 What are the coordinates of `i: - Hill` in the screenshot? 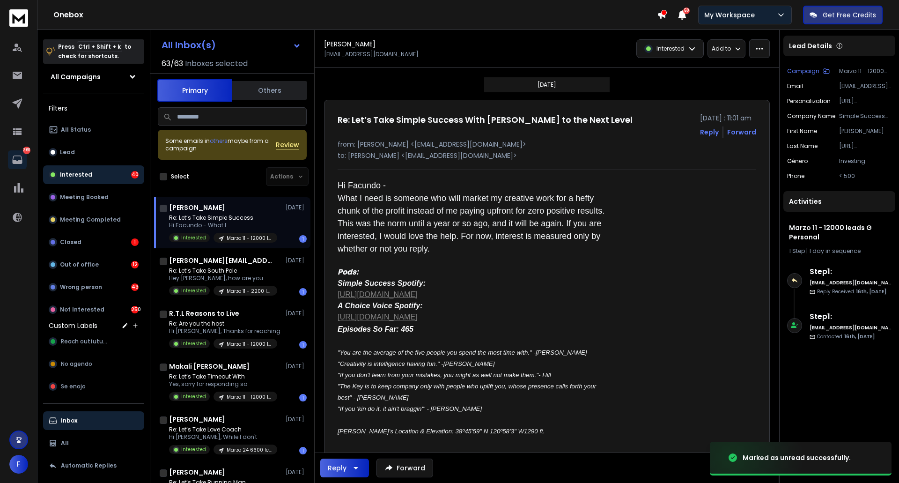 It's located at (544, 374).